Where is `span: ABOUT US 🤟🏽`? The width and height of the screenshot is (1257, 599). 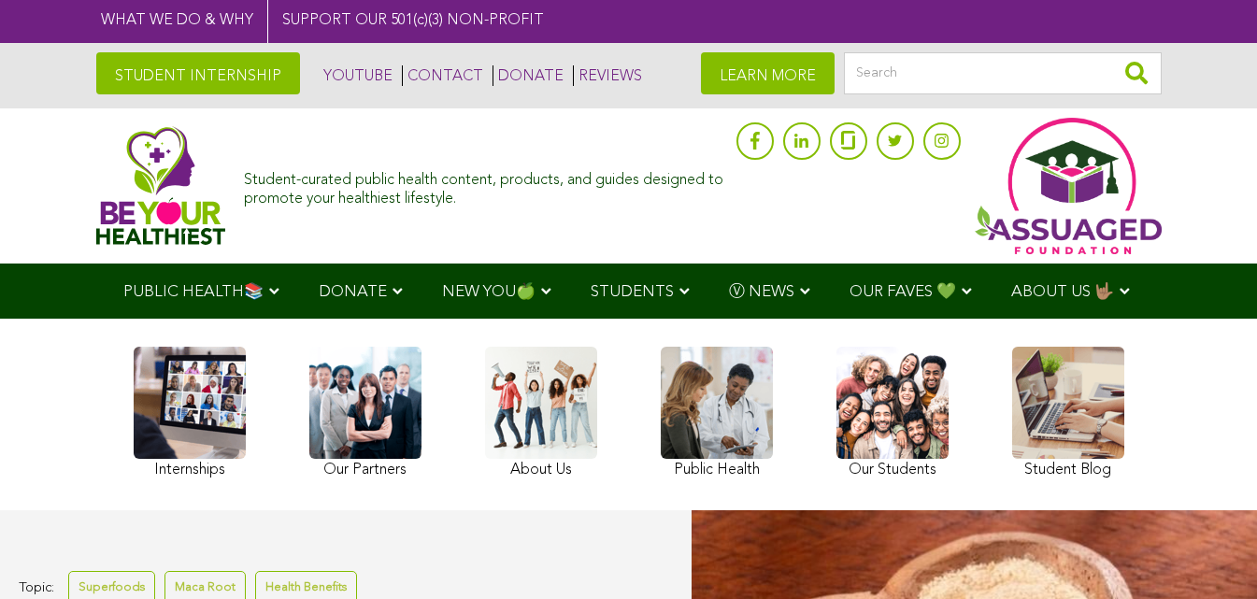
span: ABOUT US 🤟🏽 is located at coordinates (1063, 292).